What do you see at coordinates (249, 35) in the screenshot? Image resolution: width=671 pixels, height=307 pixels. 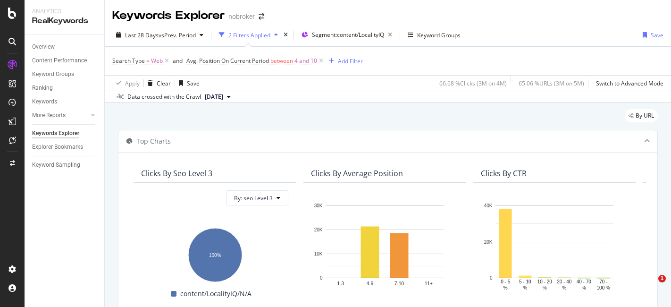 I see `div: 2 Filters Applied` at bounding box center [249, 35].